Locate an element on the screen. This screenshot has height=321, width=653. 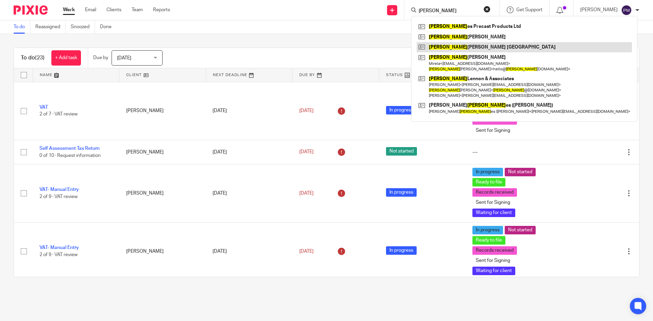
a: Work is located at coordinates (69, 10).